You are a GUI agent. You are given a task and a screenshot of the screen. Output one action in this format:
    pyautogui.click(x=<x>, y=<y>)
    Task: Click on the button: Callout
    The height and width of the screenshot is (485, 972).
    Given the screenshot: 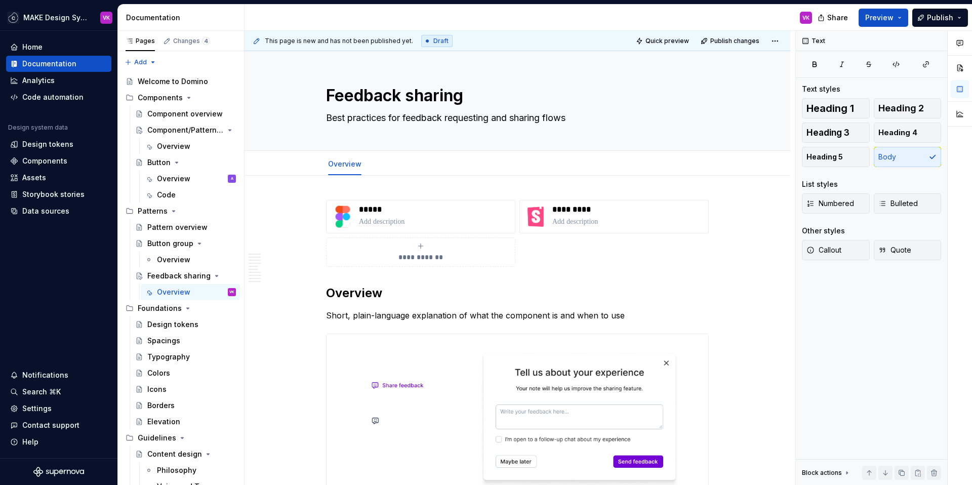 What is the action you would take?
    pyautogui.click(x=836, y=250)
    